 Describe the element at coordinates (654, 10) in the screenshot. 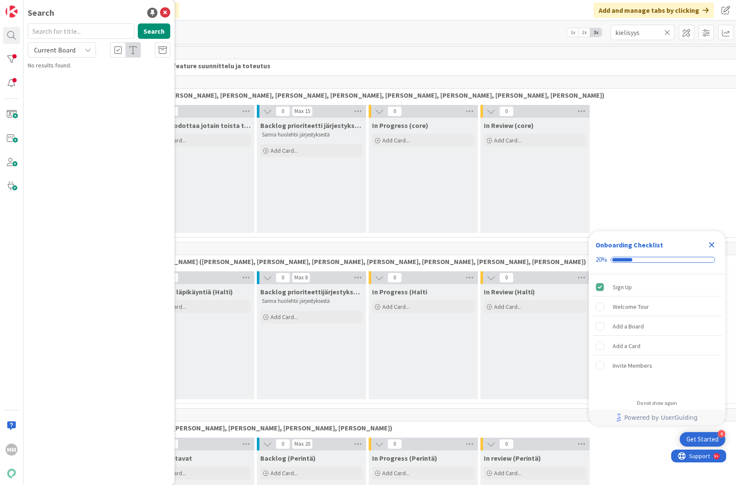

I see `div: Add and manage tabs by clicking` at that location.